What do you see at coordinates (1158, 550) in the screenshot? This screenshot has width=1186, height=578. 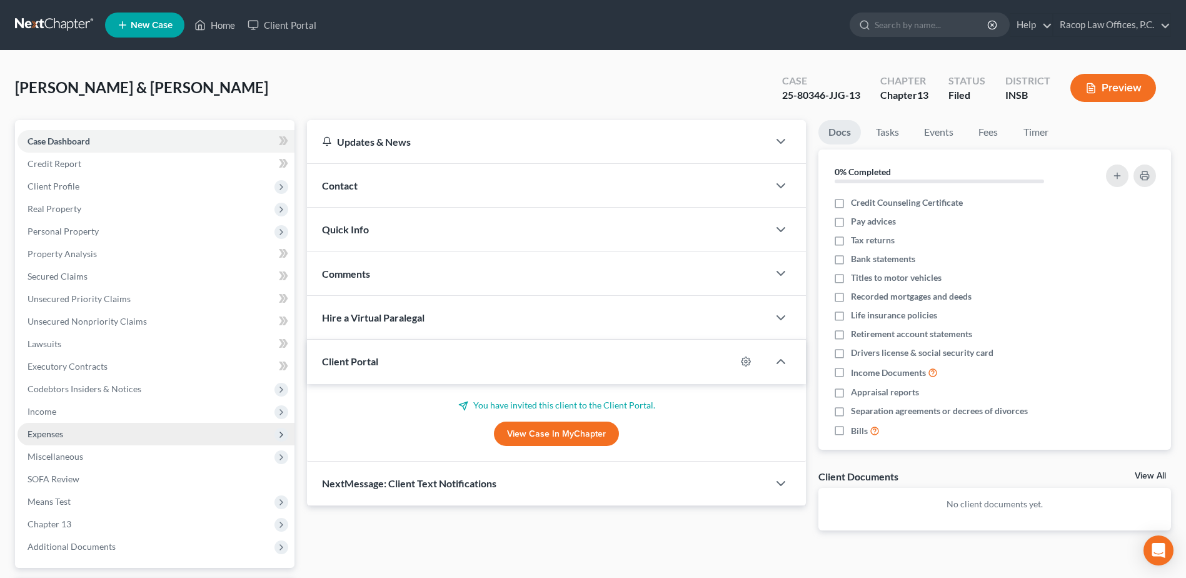 I see `div: Open Intercom Messenger` at bounding box center [1158, 550].